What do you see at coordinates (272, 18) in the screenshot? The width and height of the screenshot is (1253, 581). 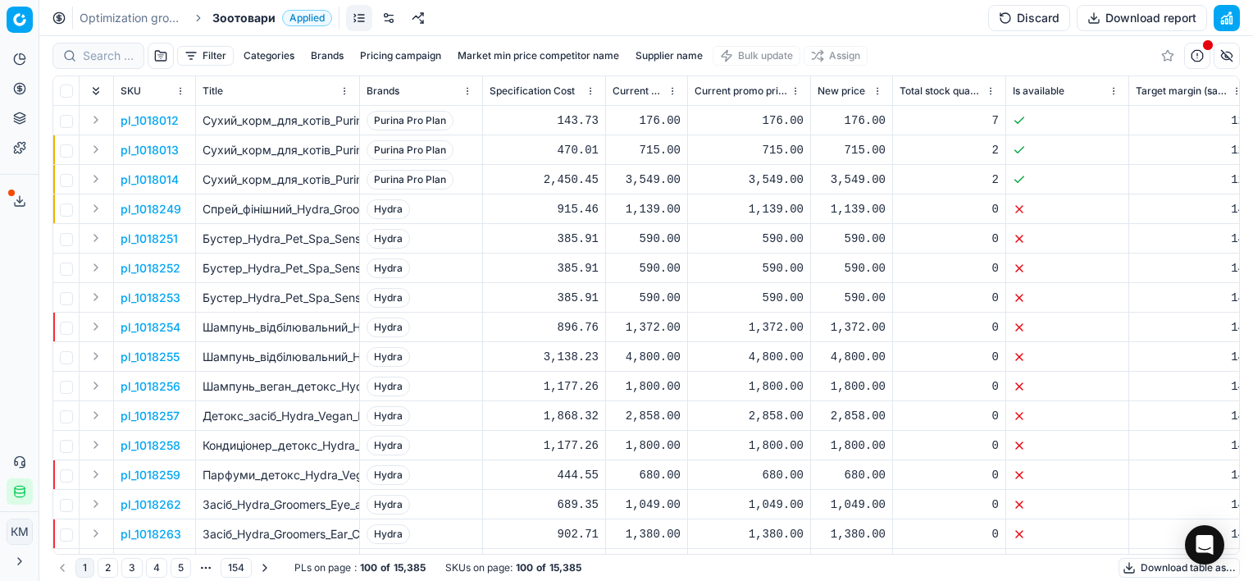 I see `span: ЗоотовариApplied` at bounding box center [272, 18].